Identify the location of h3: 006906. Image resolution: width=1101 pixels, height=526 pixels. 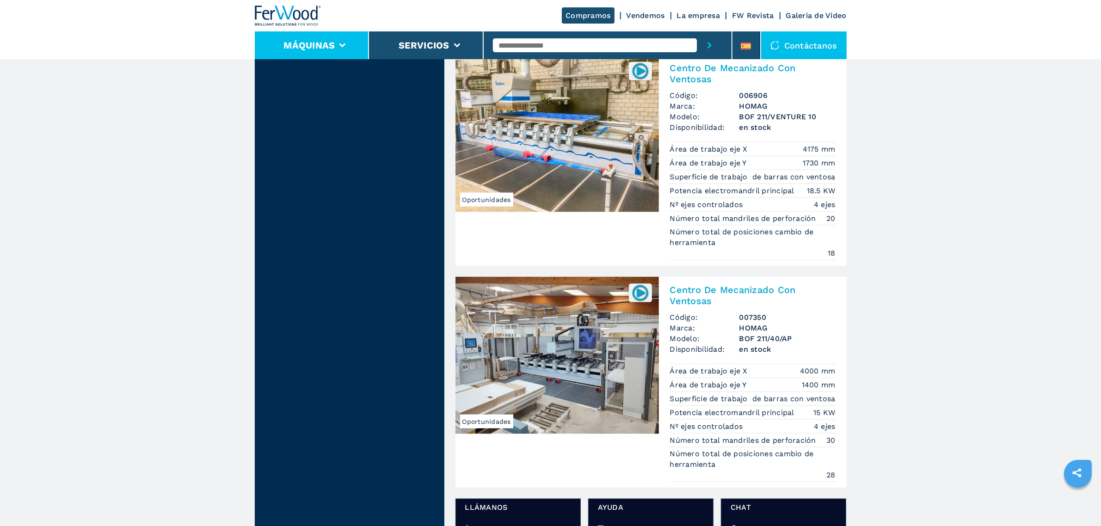
(787, 95).